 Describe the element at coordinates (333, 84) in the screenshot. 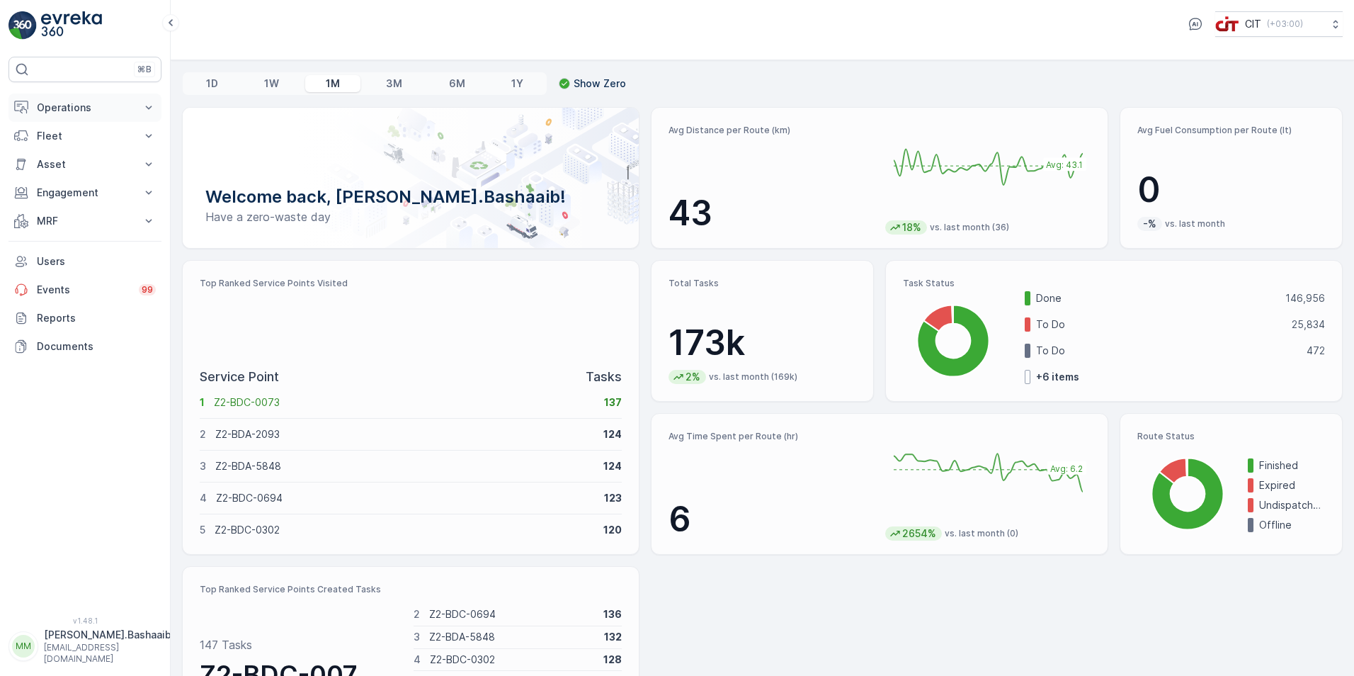

I see `p: 1M` at that location.